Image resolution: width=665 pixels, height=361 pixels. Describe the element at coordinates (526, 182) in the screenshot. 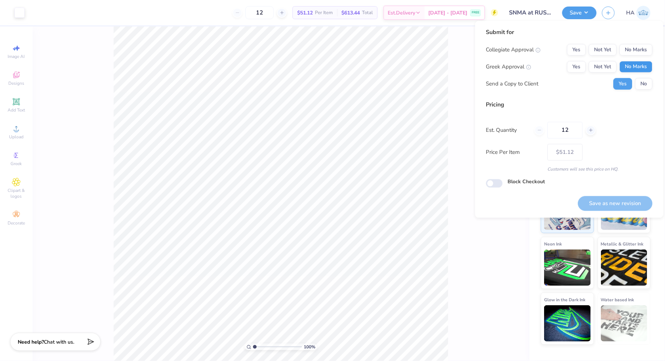

I see `label: Block Checkout` at that location.